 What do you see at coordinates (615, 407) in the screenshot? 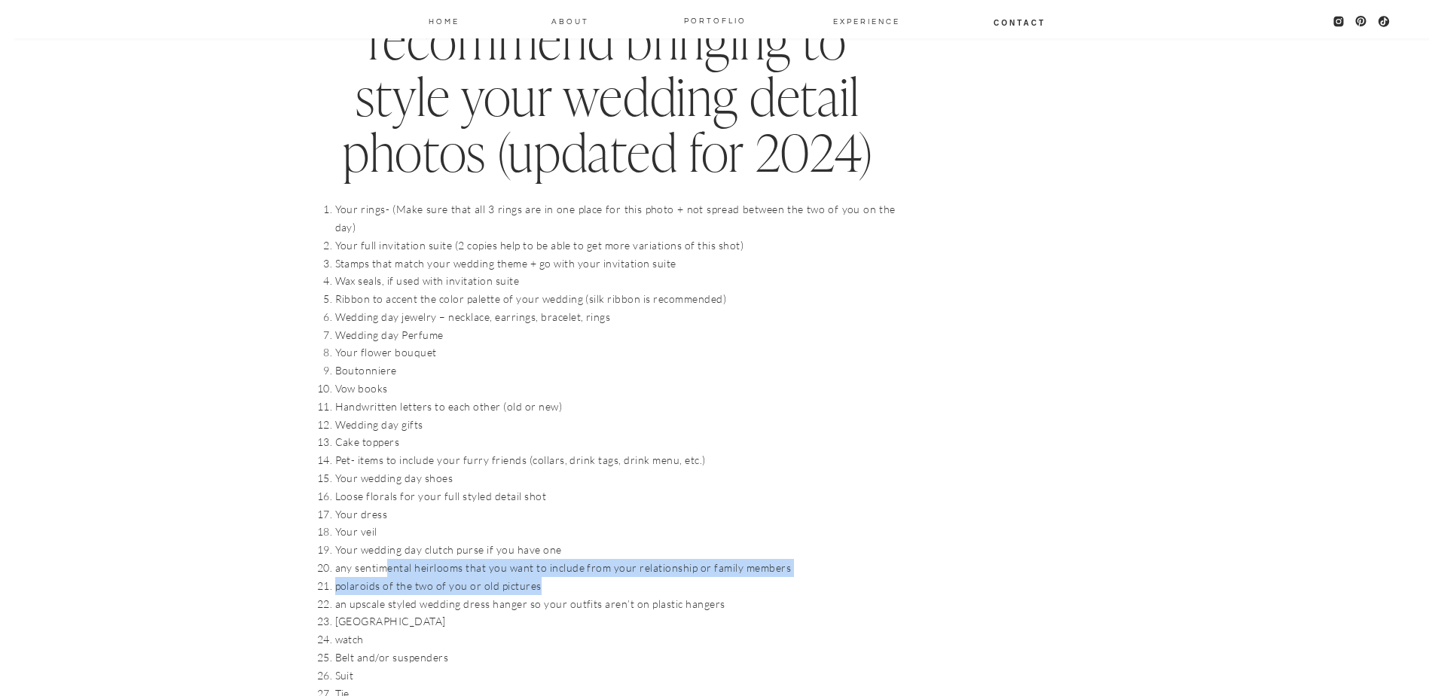
I see `li: Handwritten letters to each other (old or new)` at bounding box center [615, 407].